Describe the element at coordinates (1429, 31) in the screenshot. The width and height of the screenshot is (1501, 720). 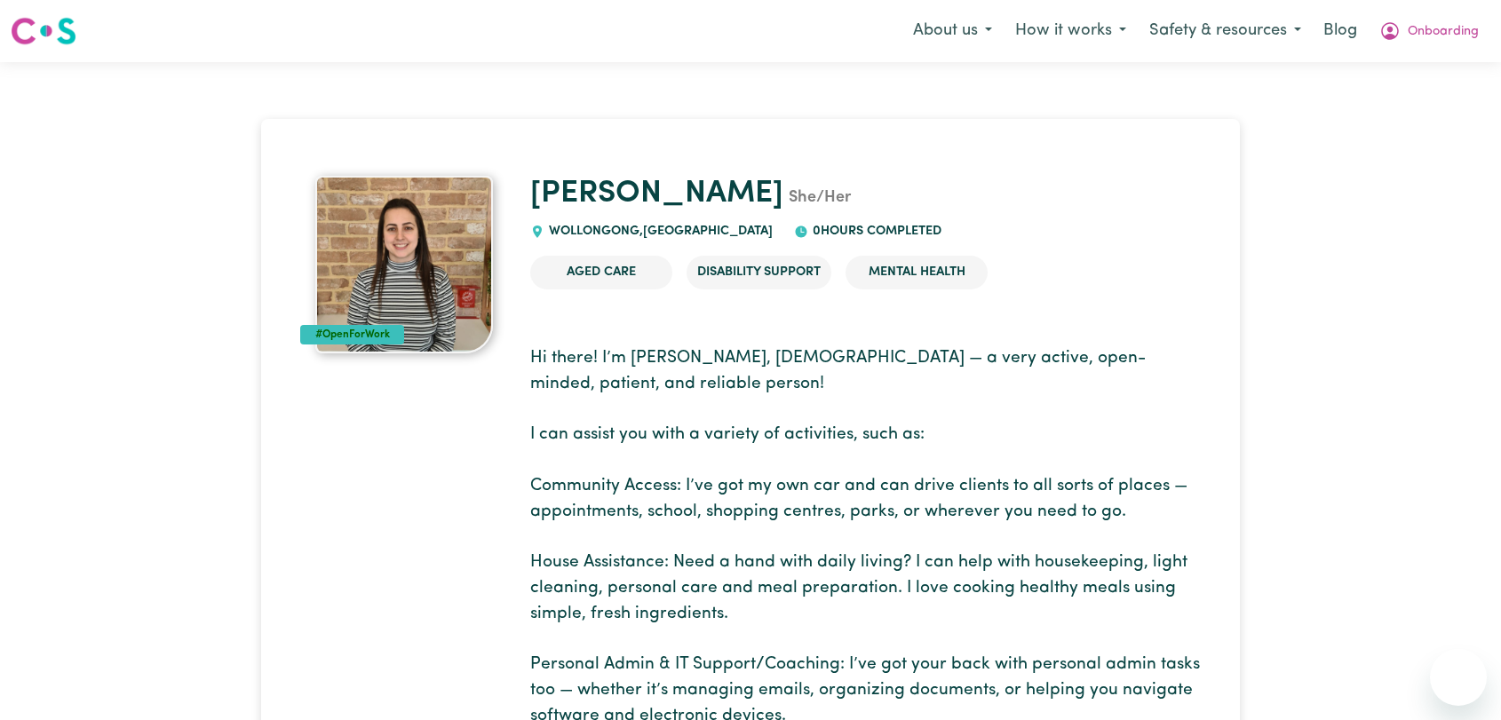
I see `button: My Account` at that location.